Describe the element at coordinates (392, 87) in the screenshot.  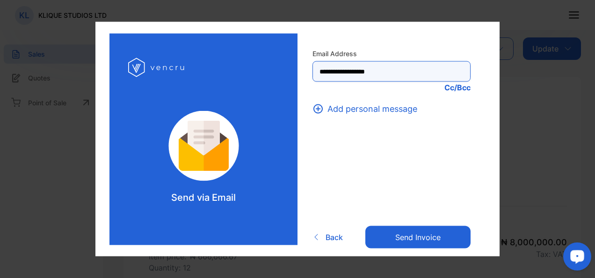
I see `p: Cc/Bcc` at that location.